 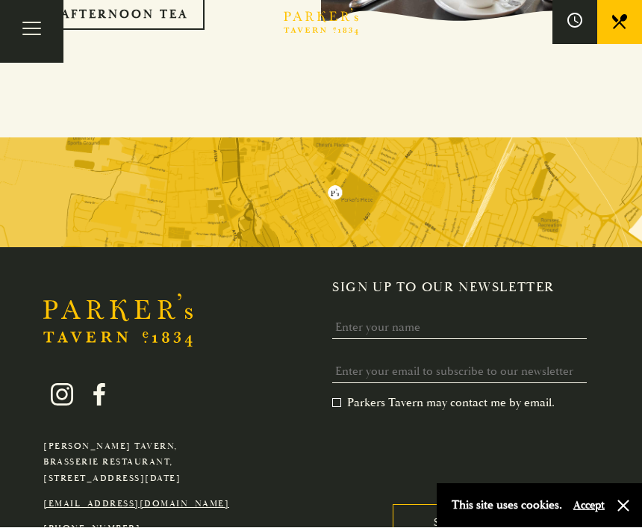 What do you see at coordinates (459, 328) in the screenshot?
I see `input: Enter your name` at bounding box center [459, 328].